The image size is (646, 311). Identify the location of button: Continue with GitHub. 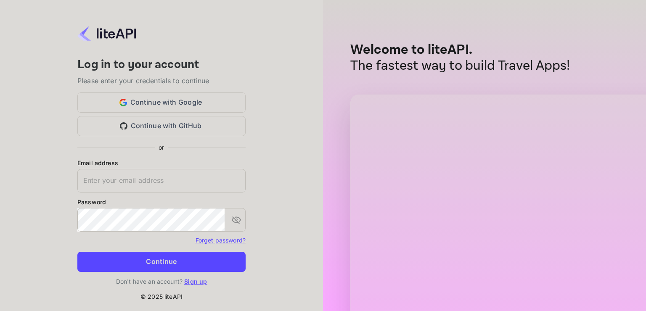
(162, 126).